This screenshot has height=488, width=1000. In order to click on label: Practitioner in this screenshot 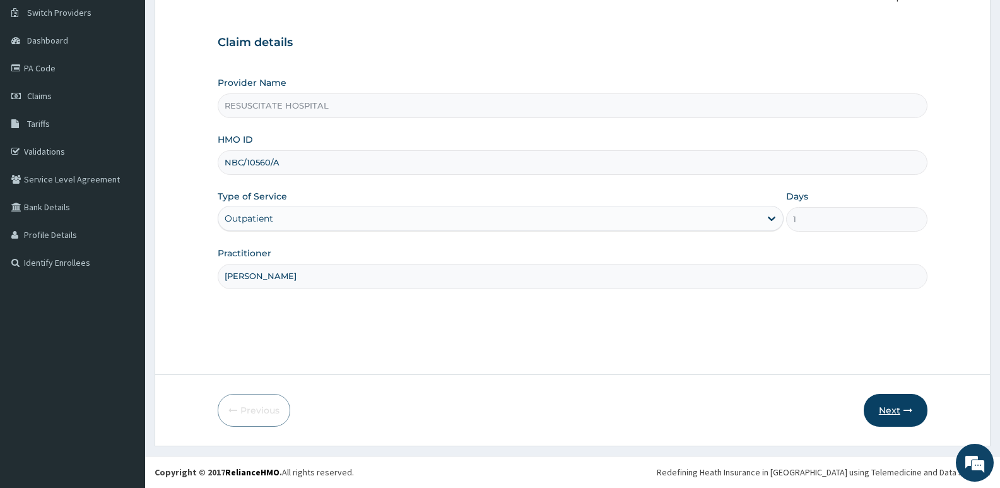, I will do `click(244, 253)`.